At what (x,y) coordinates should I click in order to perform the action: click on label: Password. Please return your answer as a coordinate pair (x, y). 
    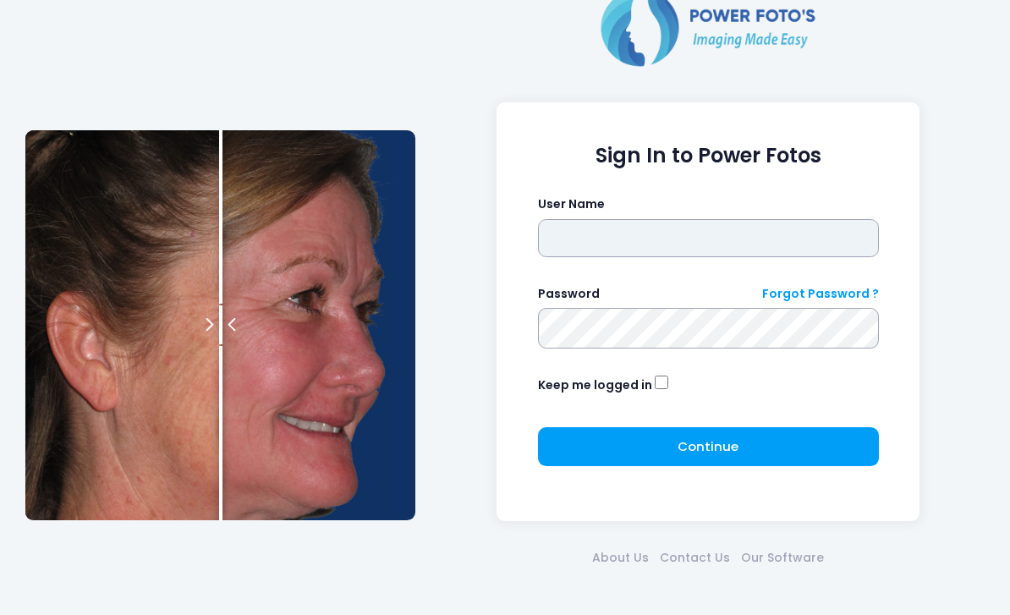
    Looking at the image, I should click on (569, 294).